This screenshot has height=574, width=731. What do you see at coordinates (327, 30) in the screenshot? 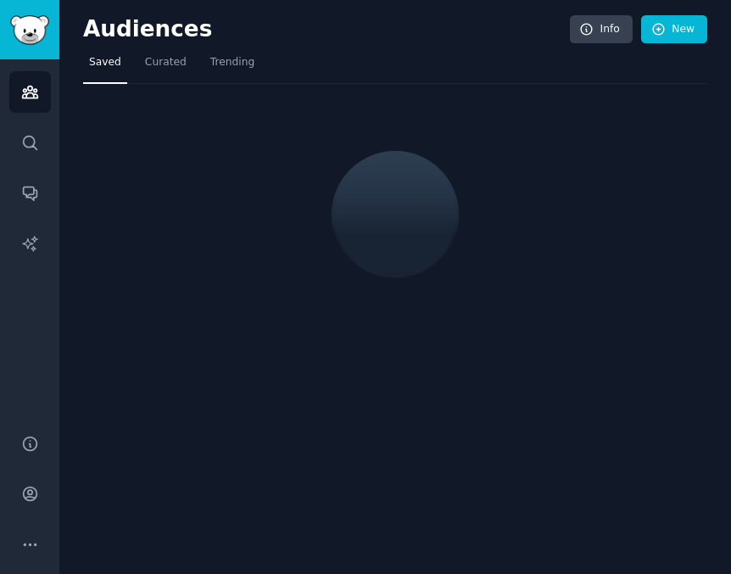
I see `h2: Audiences` at bounding box center [327, 30].